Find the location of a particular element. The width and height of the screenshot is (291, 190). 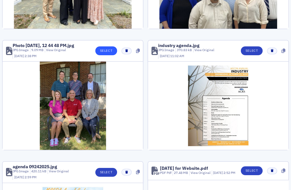

div: PDF Pdf is located at coordinates (166, 173).